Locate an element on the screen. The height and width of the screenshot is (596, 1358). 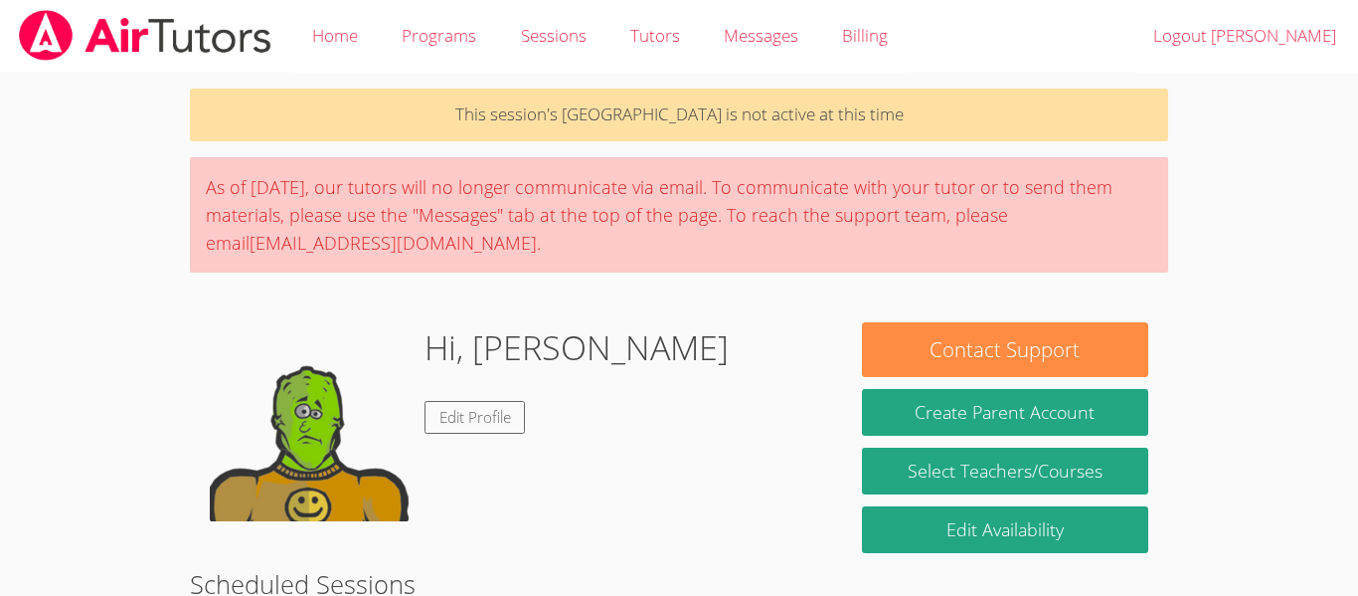
a: Edit Availability is located at coordinates (1005, 529).